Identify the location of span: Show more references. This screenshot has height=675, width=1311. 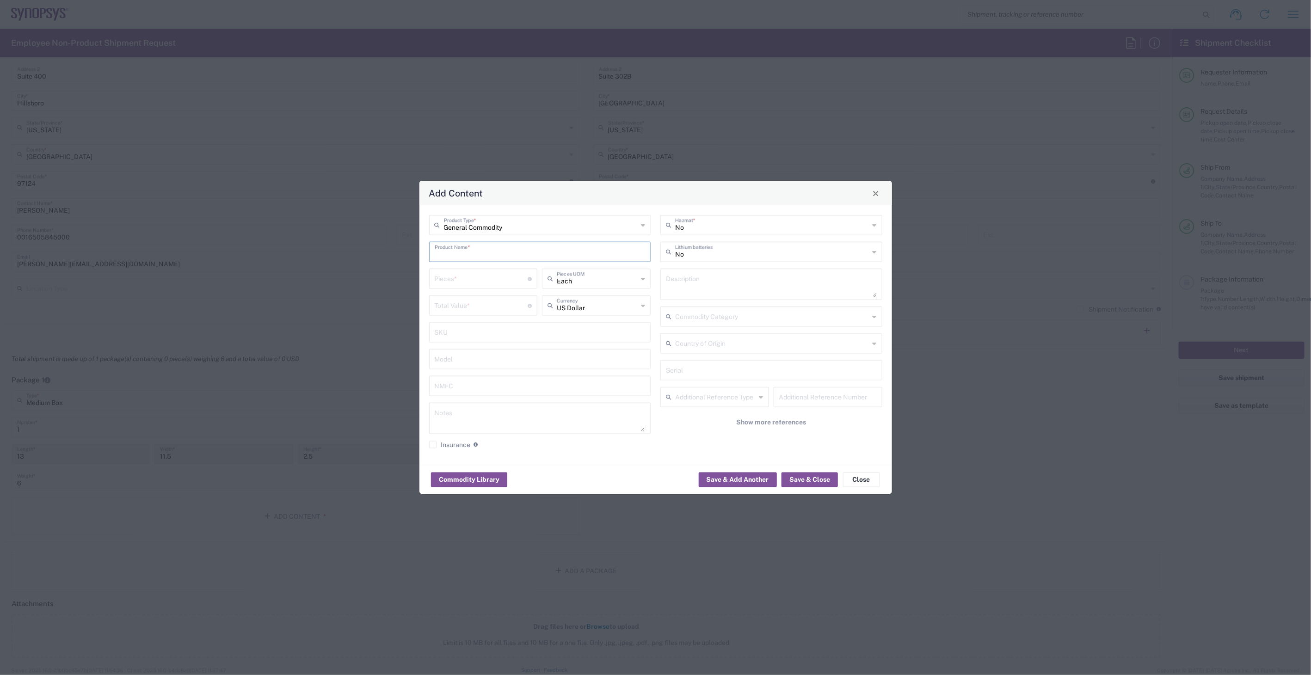
(771, 422).